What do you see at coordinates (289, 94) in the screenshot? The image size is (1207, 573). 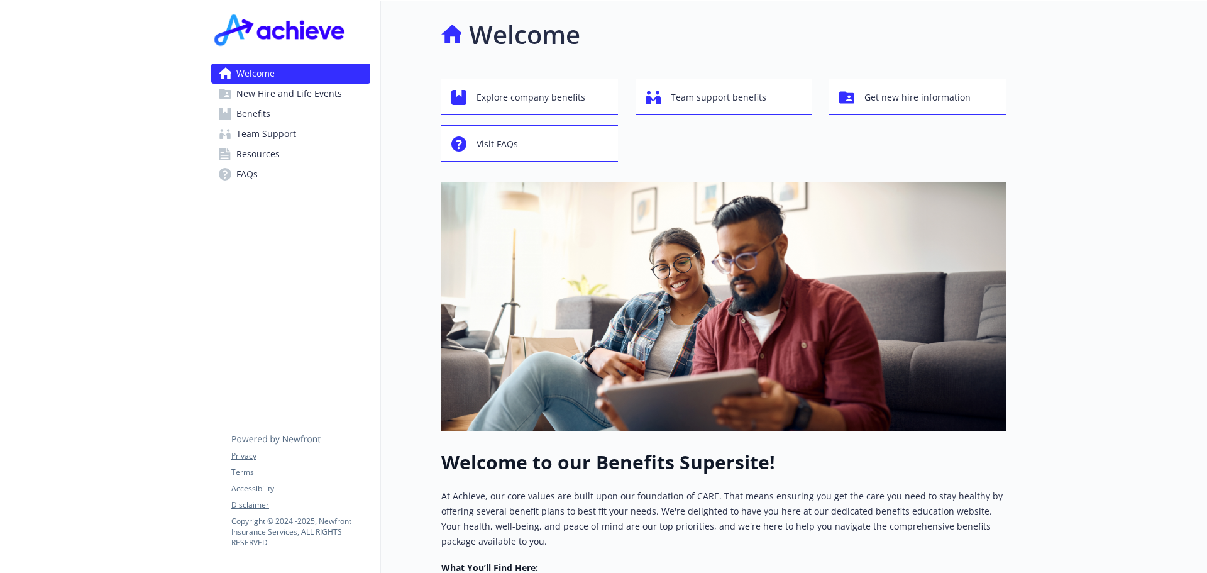 I see `span: New Hire and Life Events` at bounding box center [289, 94].